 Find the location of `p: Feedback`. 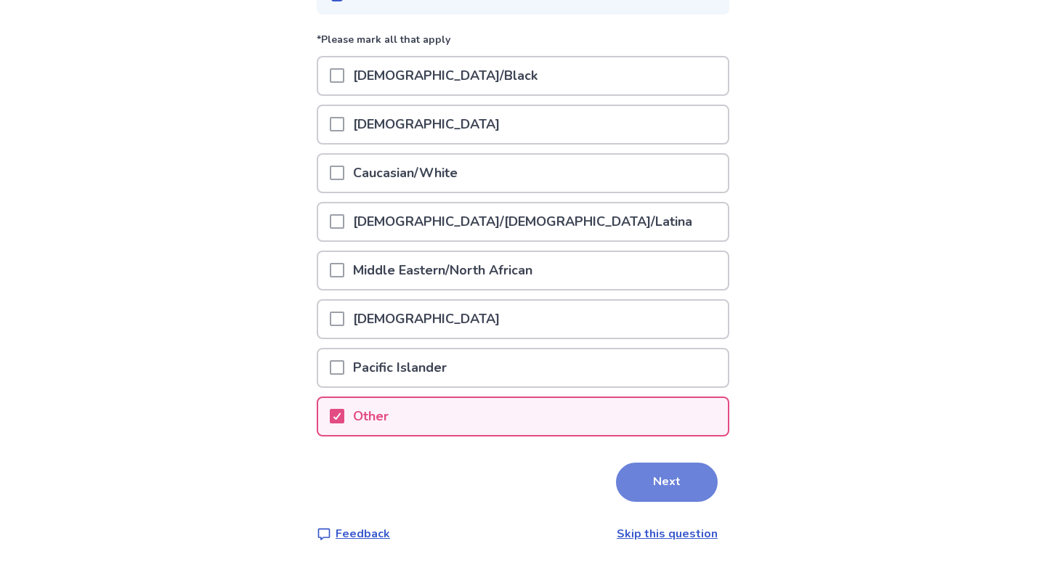

p: Feedback is located at coordinates (362, 534).